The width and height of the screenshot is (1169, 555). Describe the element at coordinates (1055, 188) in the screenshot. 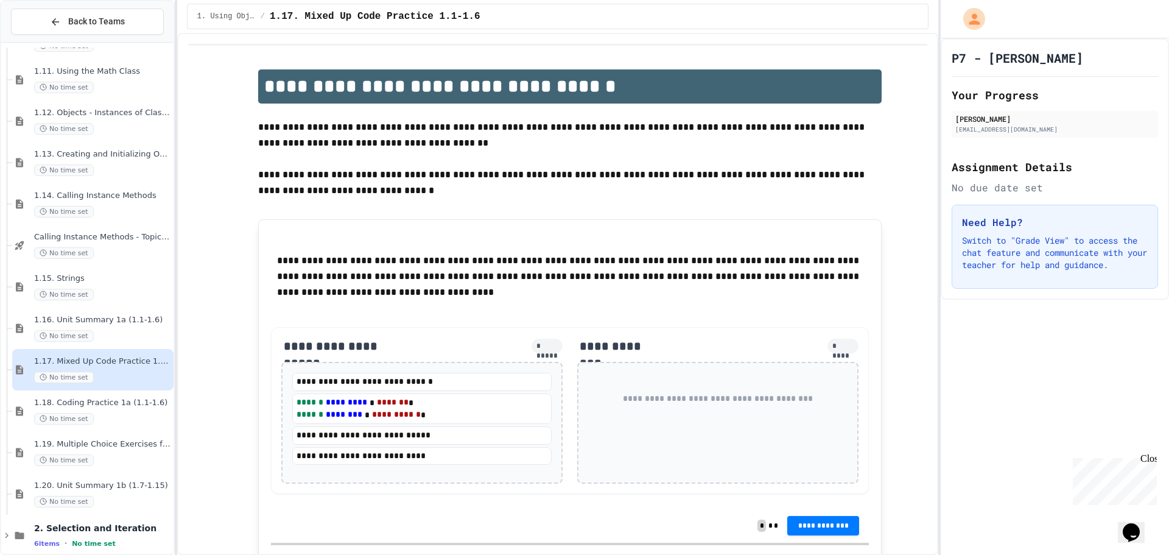

I see `div: No due date set` at that location.